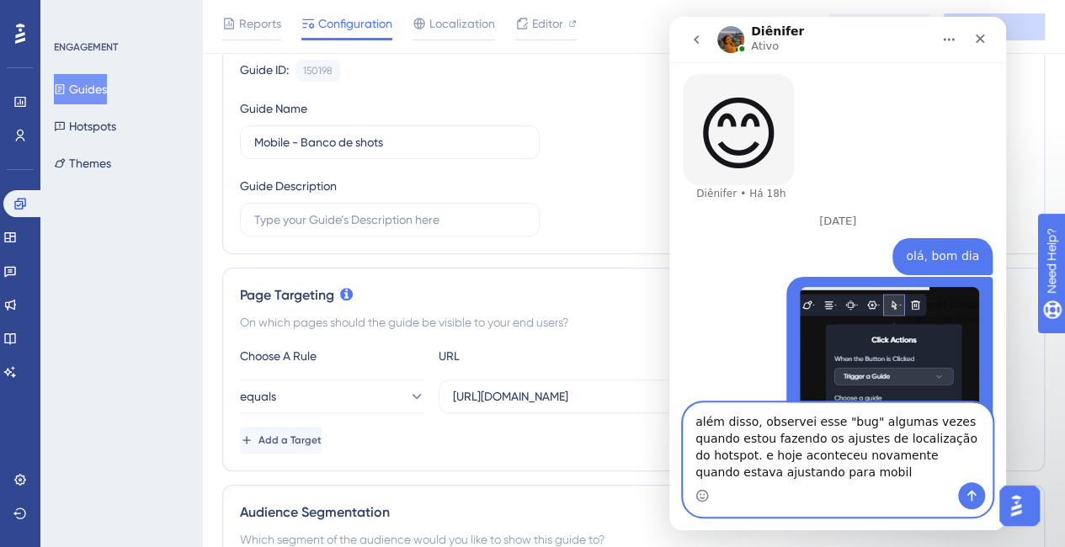  Describe the element at coordinates (72, 177) in the screenshot. I see `div: Diênifer • Há 18h` at that location.